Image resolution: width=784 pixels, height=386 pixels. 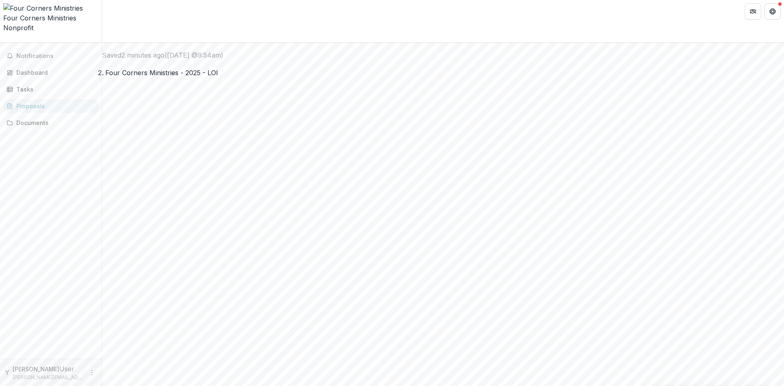 I want to click on div: Four Corners Ministries, so click(x=51, y=18).